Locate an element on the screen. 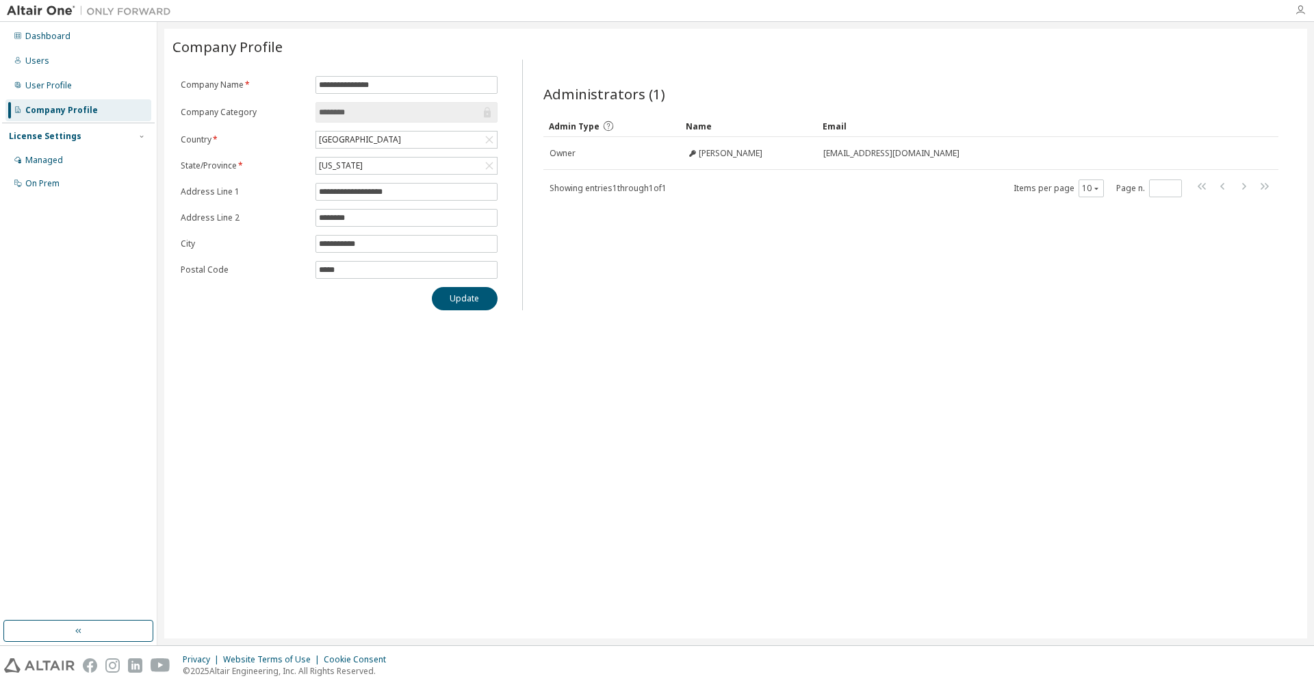  span: Company Profile is located at coordinates (227, 47).